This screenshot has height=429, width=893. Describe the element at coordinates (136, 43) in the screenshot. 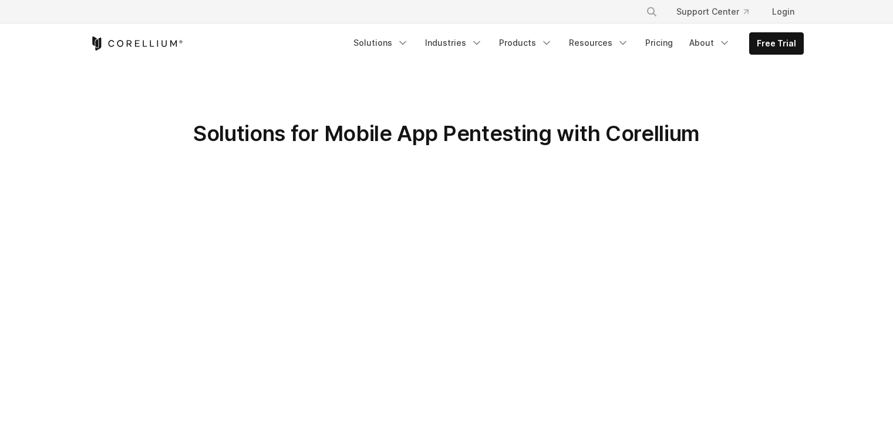

I see `a: Corellium Home` at that location.